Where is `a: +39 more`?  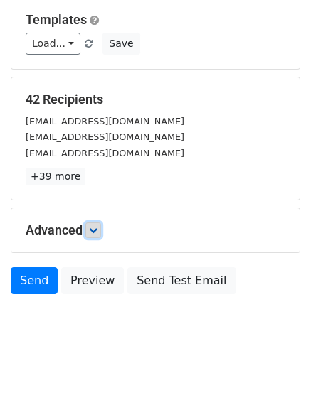
a: +39 more is located at coordinates (55, 176).